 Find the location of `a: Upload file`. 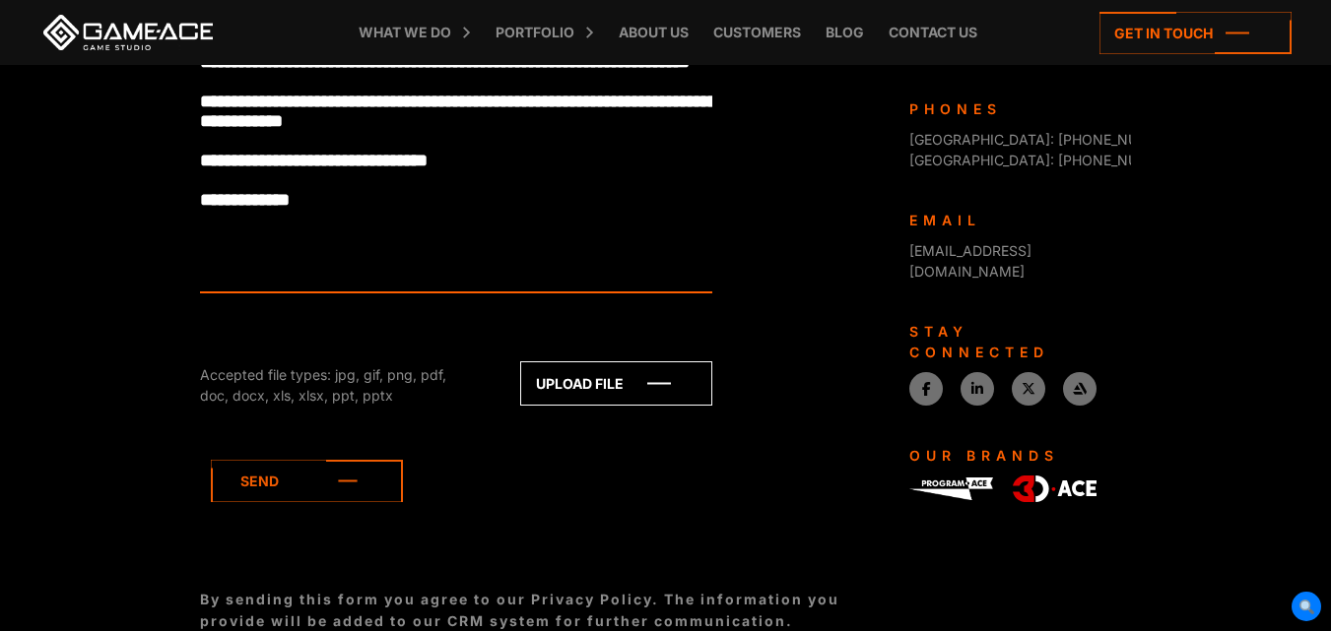

a: Upload file is located at coordinates (616, 383).